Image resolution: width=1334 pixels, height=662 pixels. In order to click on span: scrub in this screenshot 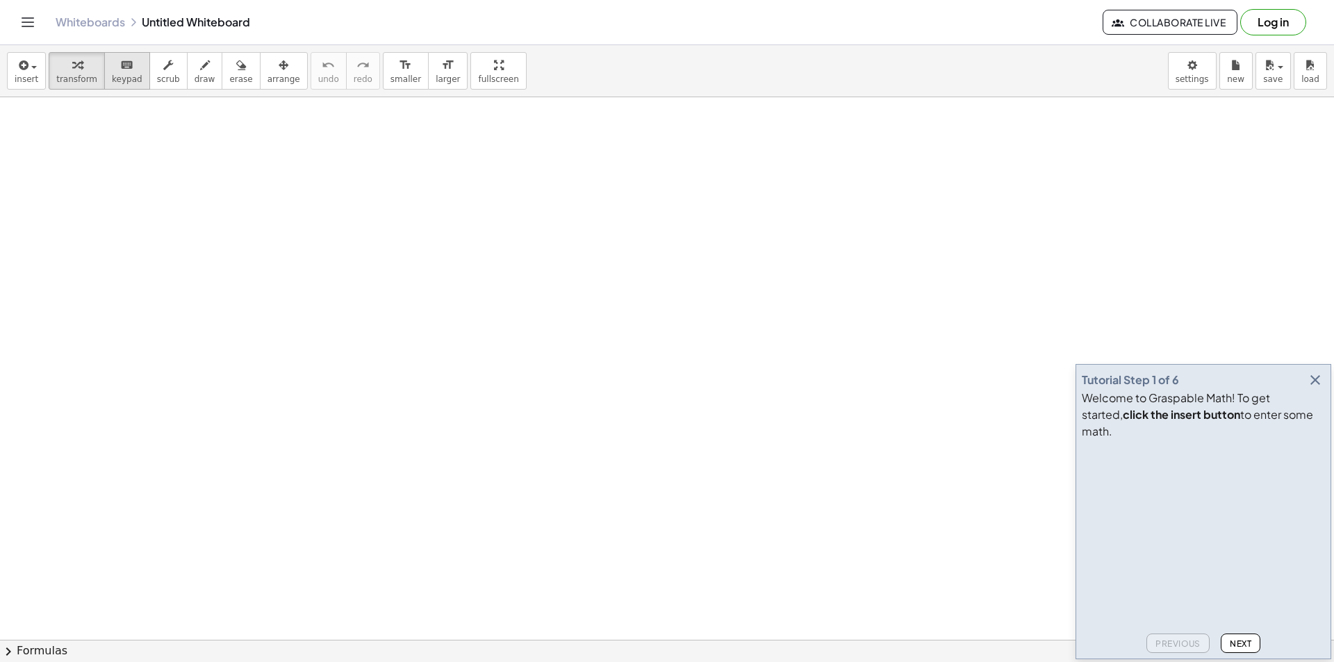, I will do `click(168, 79)`.